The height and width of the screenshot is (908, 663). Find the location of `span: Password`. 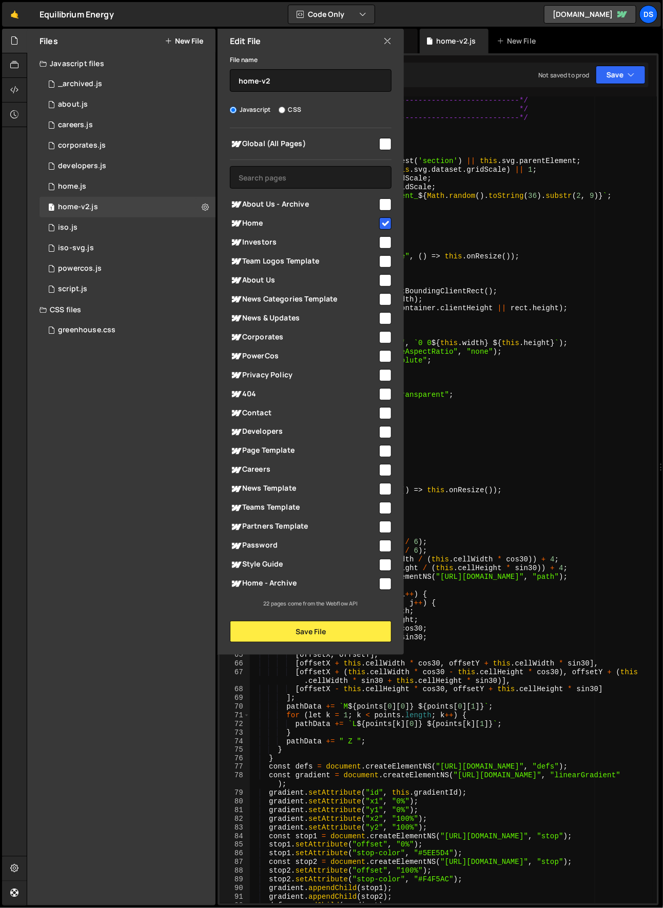

span: Password is located at coordinates (304, 546).